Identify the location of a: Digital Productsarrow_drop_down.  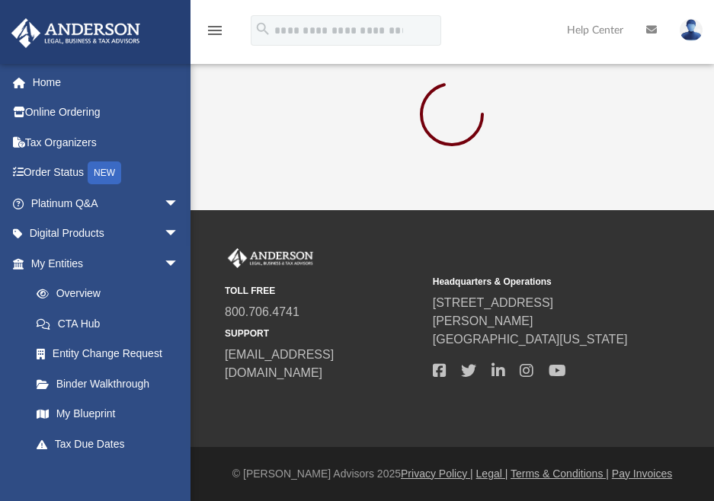
(106, 234).